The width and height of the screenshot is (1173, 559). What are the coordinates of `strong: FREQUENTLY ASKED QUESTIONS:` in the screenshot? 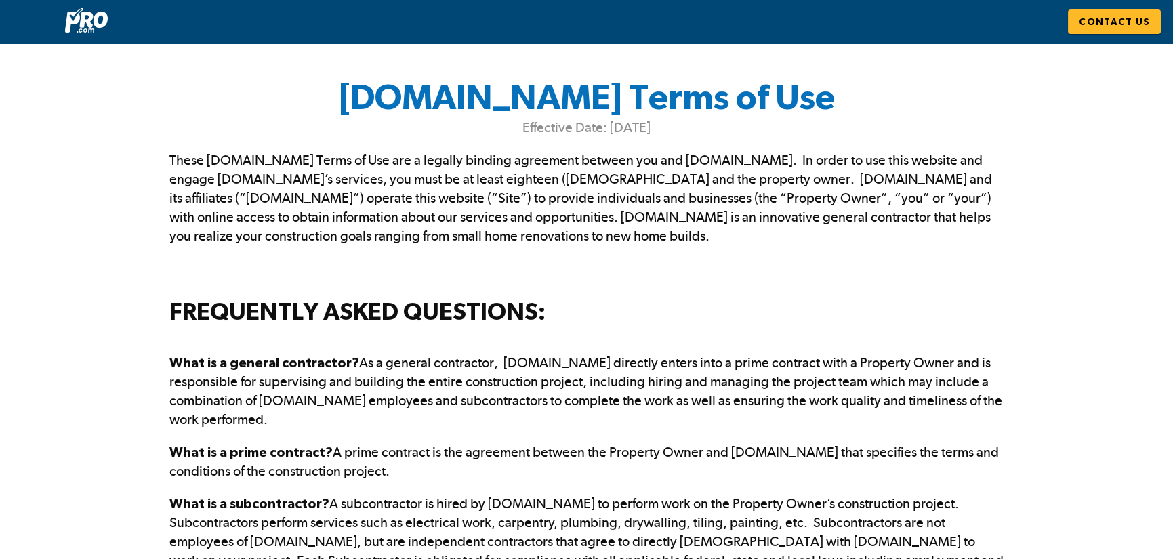 It's located at (357, 311).